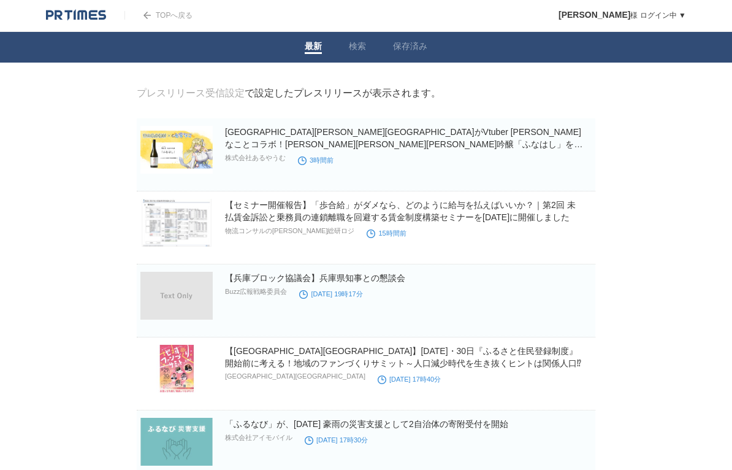  What do you see at coordinates (316, 160) in the screenshot?
I see `time: 3時間前` at bounding box center [316, 160].